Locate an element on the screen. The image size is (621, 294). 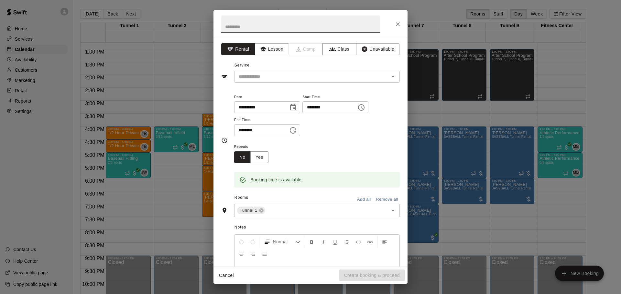
span: Notes is located at coordinates (317, 228).